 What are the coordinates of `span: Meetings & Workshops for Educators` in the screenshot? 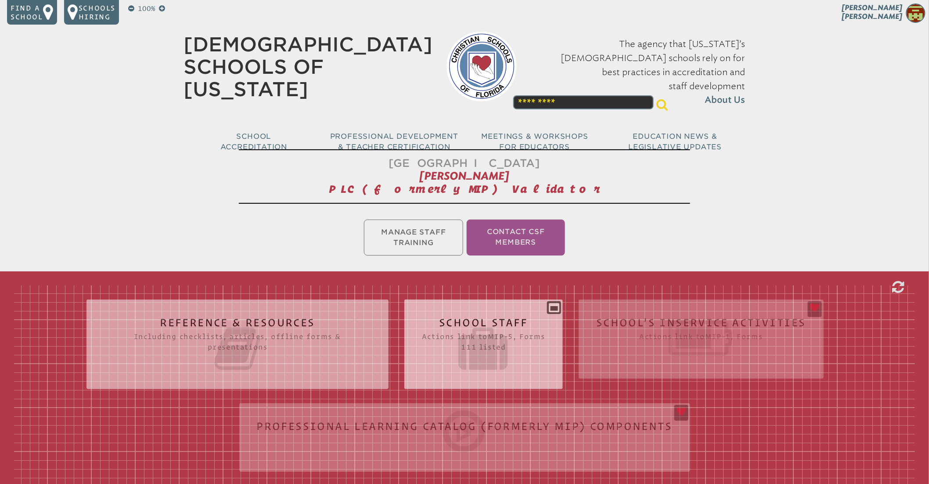 It's located at (535, 141).